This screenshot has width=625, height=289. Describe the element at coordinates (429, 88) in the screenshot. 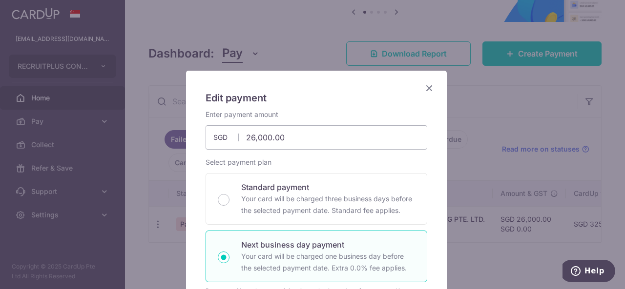

I see `button: Close` at that location.